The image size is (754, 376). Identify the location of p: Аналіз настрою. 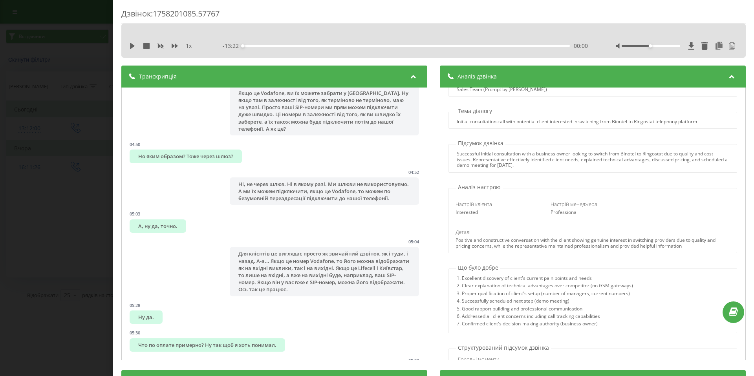
(479, 187).